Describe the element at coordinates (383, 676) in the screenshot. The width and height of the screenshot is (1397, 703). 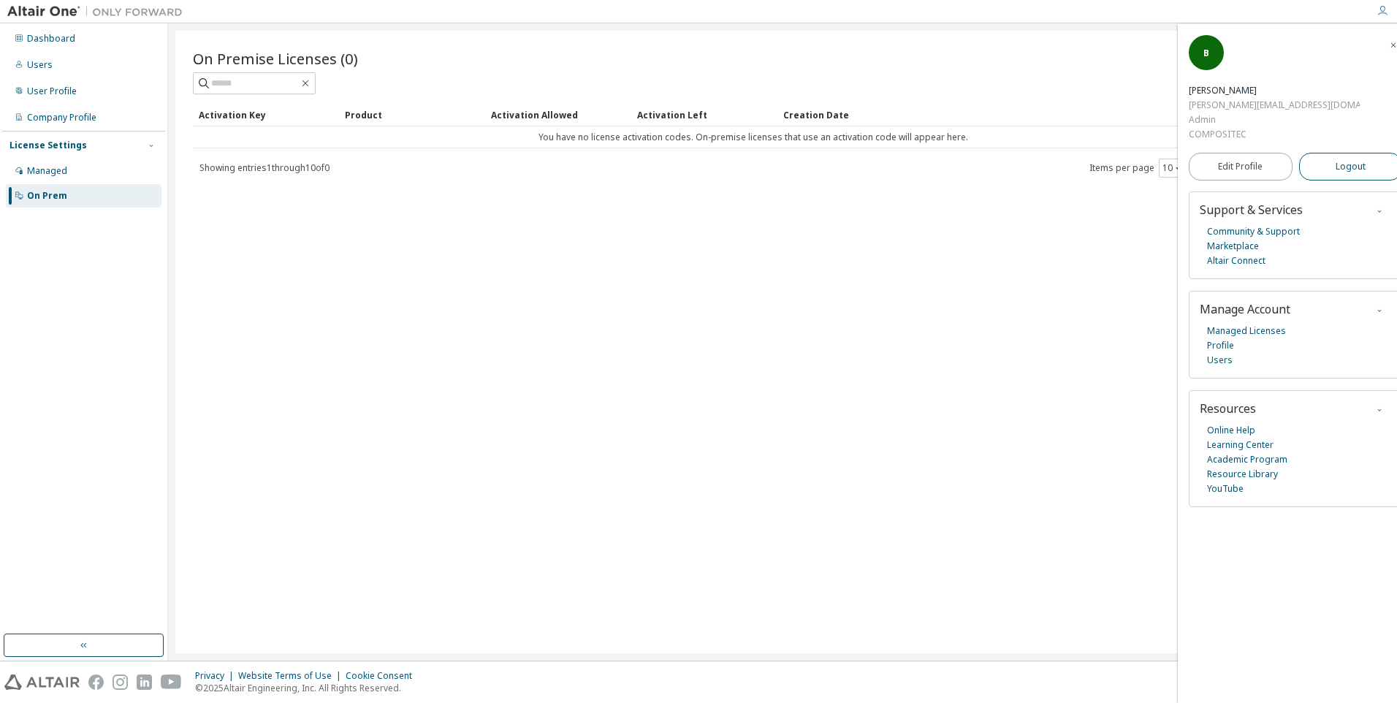
I see `div: Cookie Consent` at that location.